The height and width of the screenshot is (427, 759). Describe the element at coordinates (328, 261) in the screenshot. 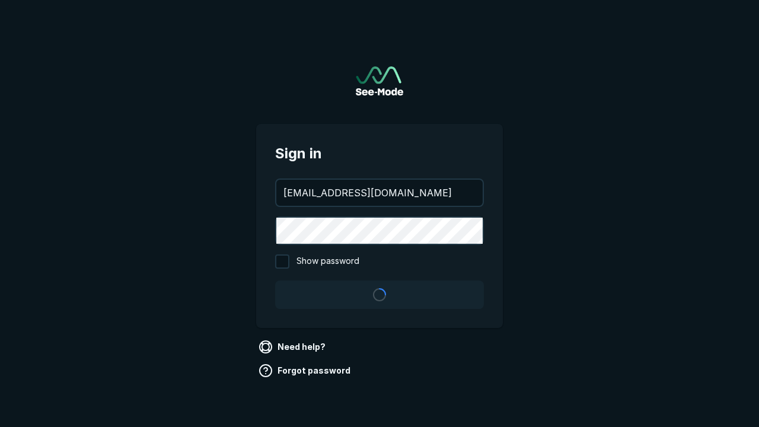

I see `span: Show password` at that location.